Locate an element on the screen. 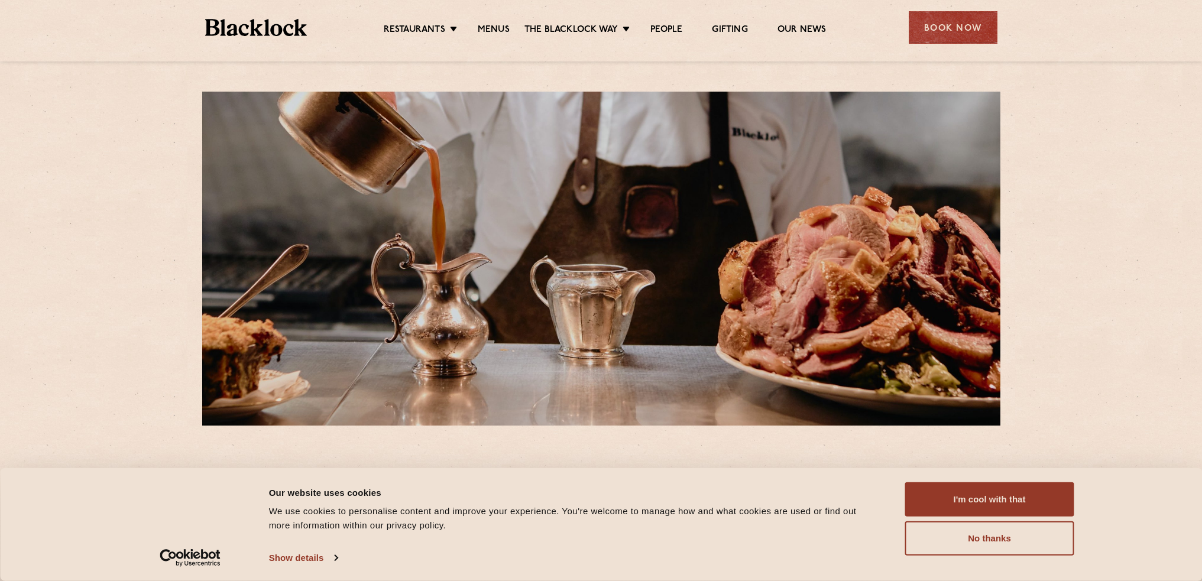 Image resolution: width=1202 pixels, height=581 pixels. a: Restaurants is located at coordinates (415, 31).